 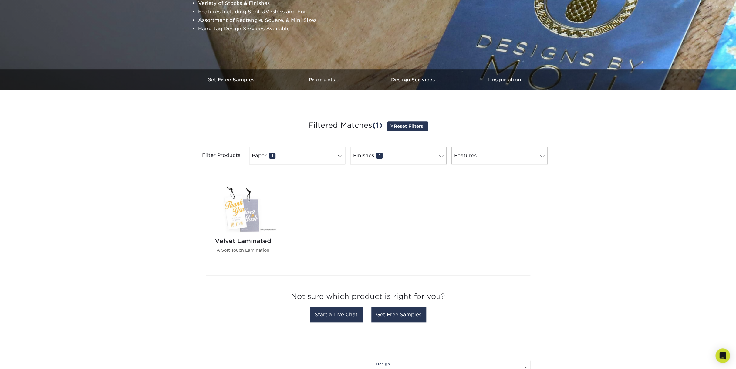 I want to click on a: Products, so click(x=322, y=79).